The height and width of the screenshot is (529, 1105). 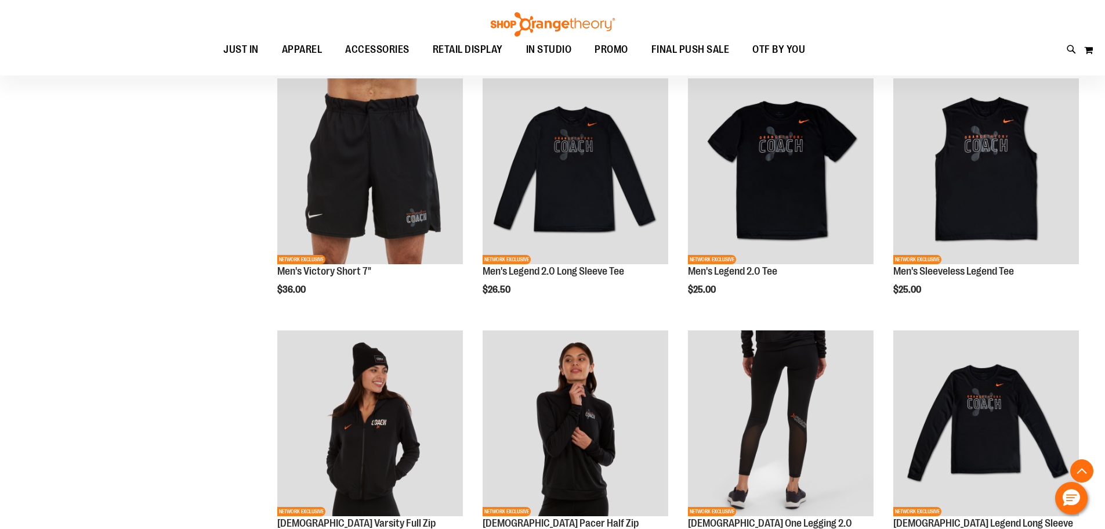 I want to click on img: OTF Mens Coach FA23 Legend 2.0 SS Tee - Black primary image, so click(x=781, y=171).